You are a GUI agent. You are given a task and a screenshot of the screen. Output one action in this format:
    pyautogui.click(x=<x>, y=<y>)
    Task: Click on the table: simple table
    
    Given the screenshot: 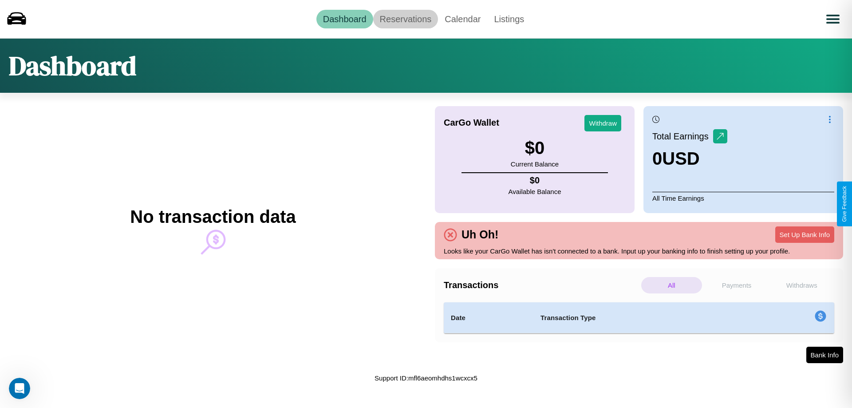 What is the action you would take?
    pyautogui.click(x=639, y=318)
    